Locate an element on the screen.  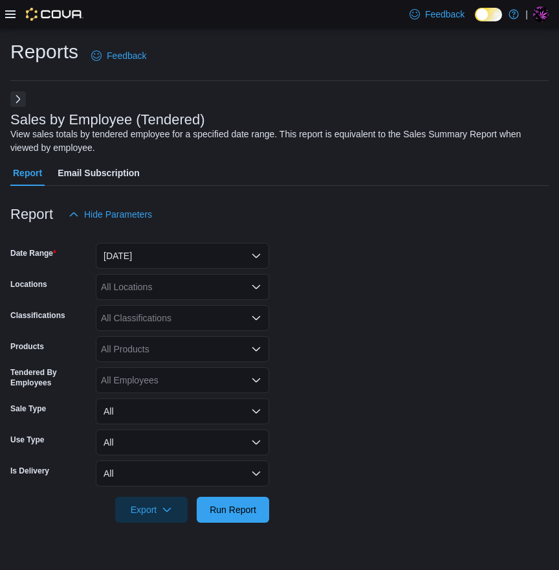
h3: Report is located at coordinates (32, 214).